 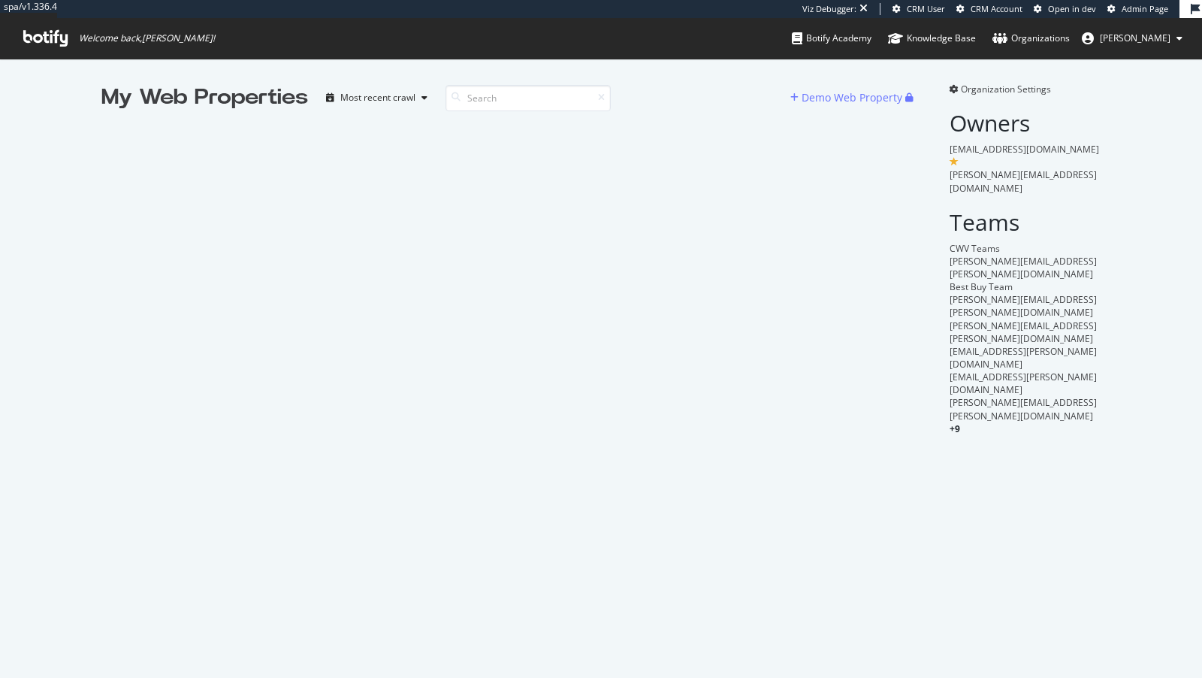 What do you see at coordinates (829, 9) in the screenshot?
I see `div: Viz Debugger:` at bounding box center [829, 9].